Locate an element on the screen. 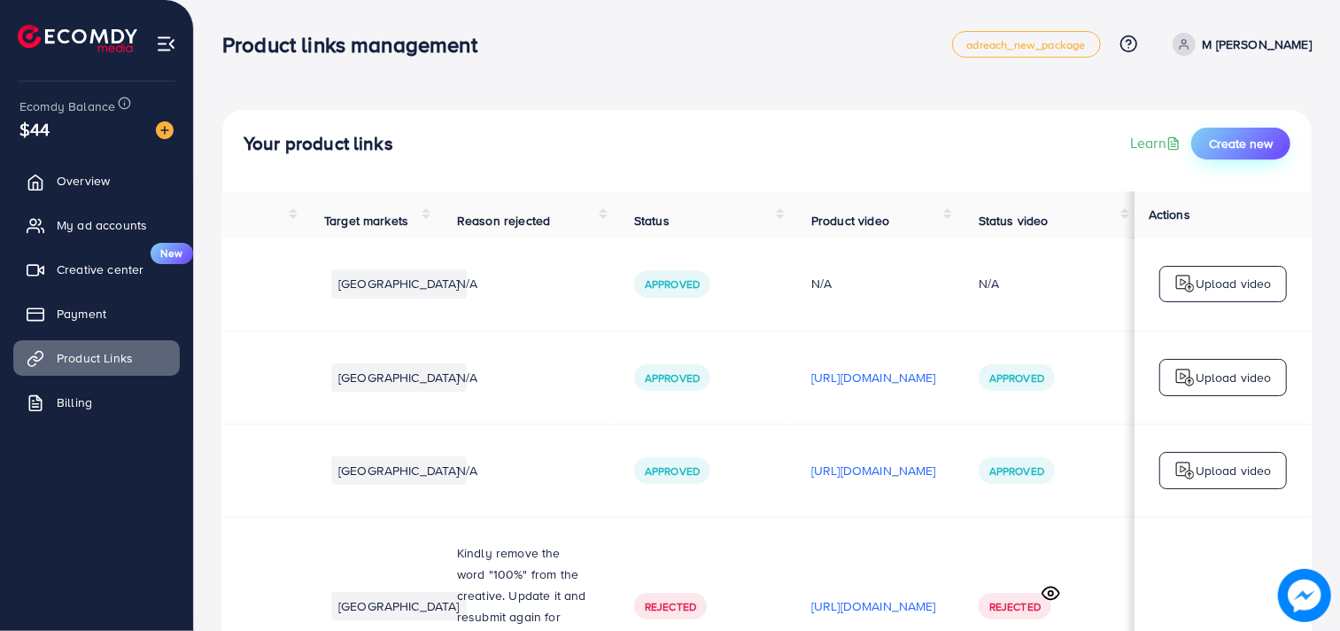  span: Overview is located at coordinates (83, 181).